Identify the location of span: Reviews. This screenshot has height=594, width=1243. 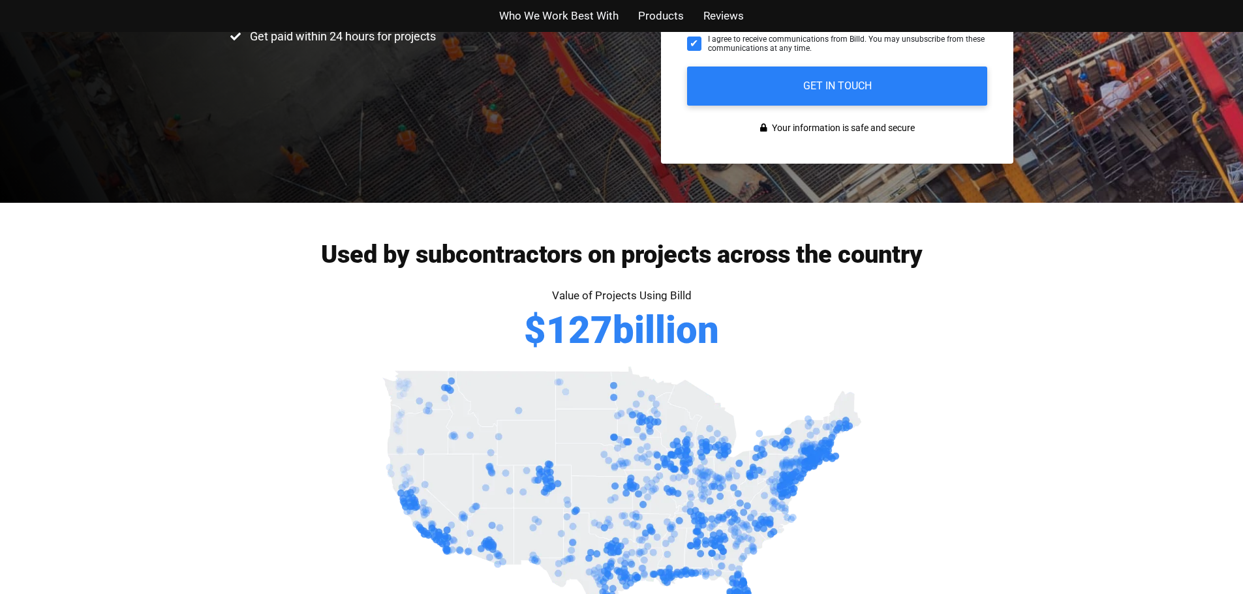
(724, 16).